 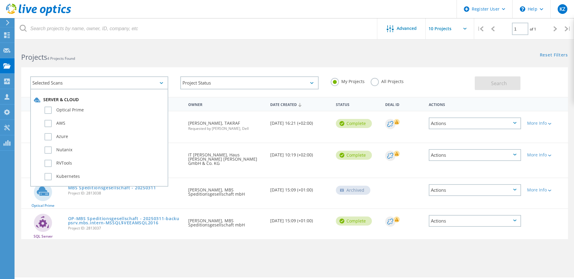 What do you see at coordinates (300, 104) in the screenshot?
I see `div: Date Created` at bounding box center [300, 104].